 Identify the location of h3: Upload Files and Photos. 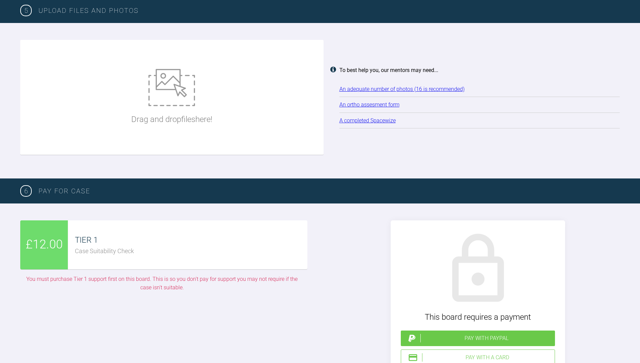
(329, 10).